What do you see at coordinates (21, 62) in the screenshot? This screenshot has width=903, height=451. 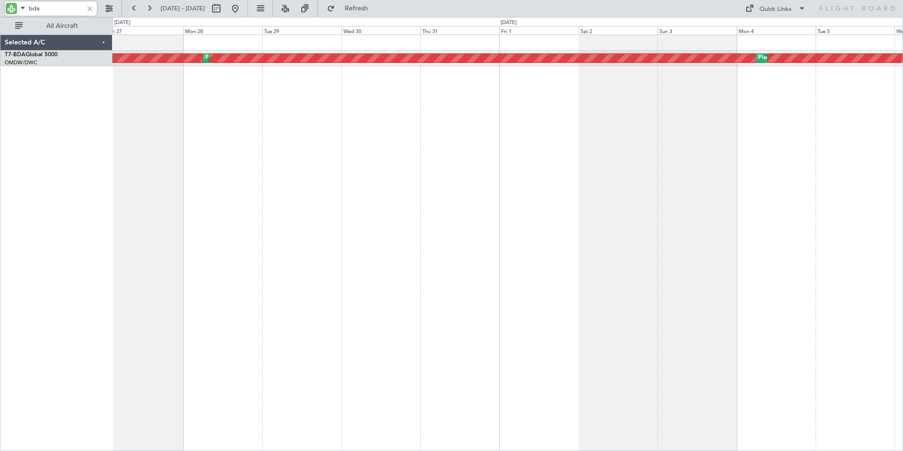 I see `a: OMDW/DWC` at bounding box center [21, 62].